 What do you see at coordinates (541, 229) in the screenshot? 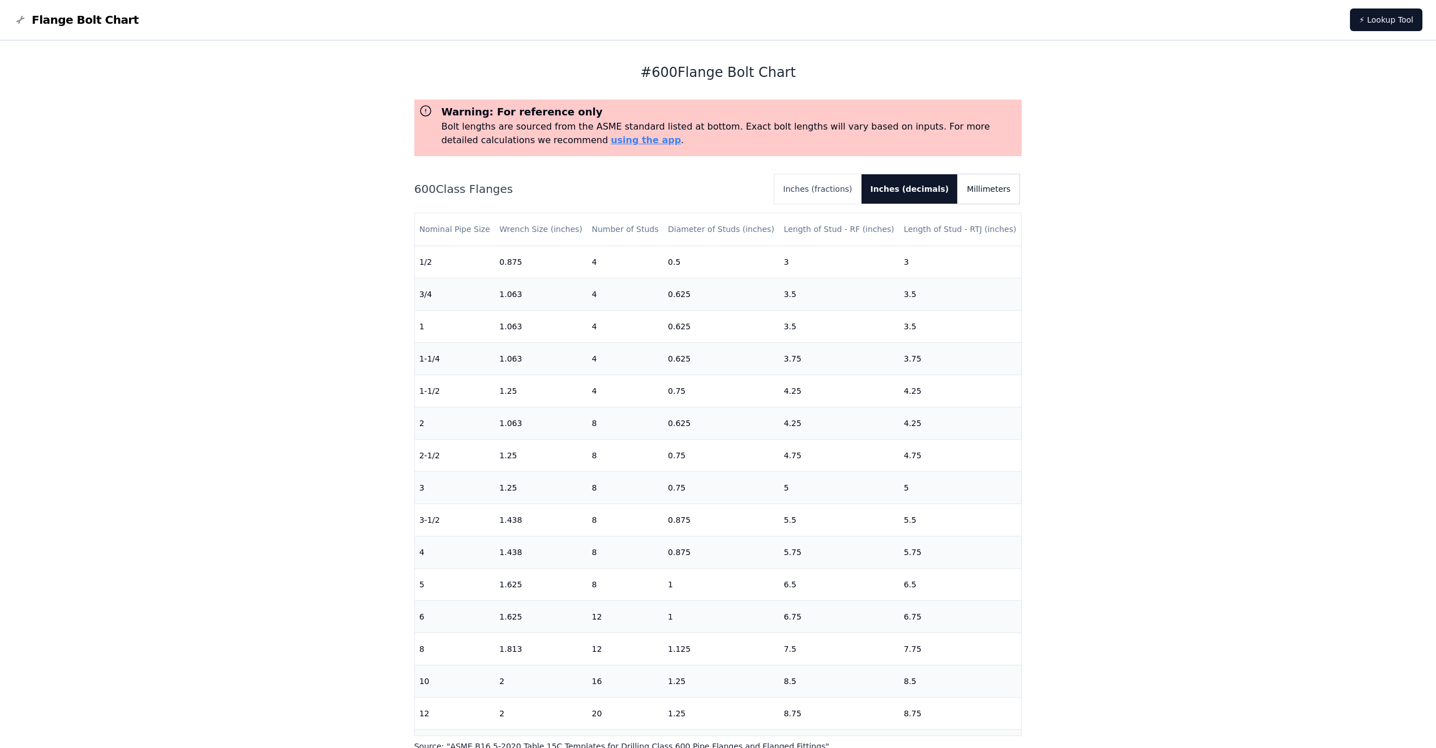
I see `th: Wrench Size (inches)` at bounding box center [541, 229].